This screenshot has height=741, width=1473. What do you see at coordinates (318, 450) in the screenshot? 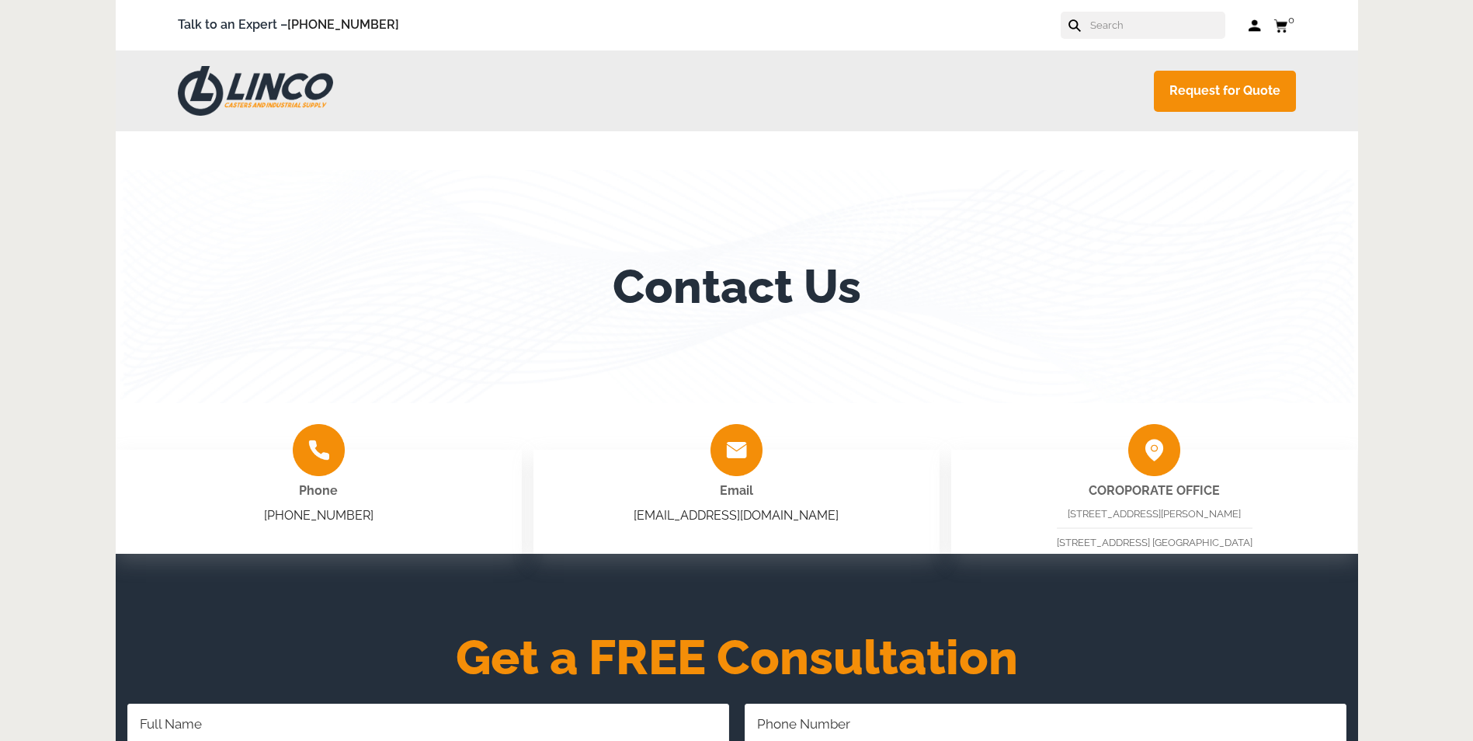
I see `img: group-2009.png` at bounding box center [318, 450].